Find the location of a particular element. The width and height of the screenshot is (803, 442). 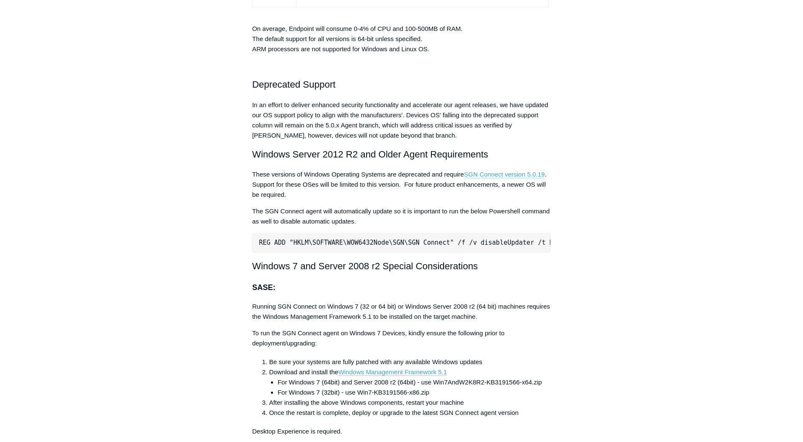

p: Running SGN Connect on Windows 7 (32 or 64 bit) or Windows Server 2008 r2 (64 bit) machines requi... is located at coordinates (402, 312).